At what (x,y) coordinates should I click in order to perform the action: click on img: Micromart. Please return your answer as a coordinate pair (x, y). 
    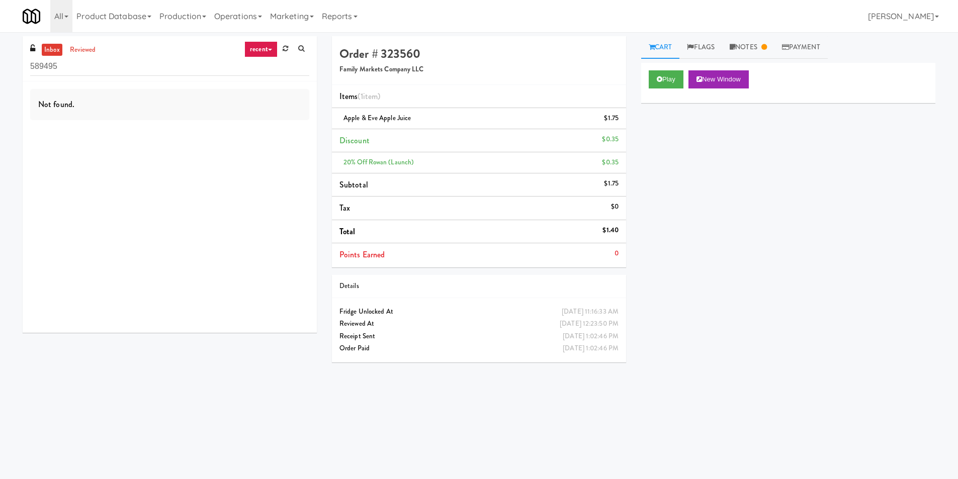
    Looking at the image, I should click on (31, 16).